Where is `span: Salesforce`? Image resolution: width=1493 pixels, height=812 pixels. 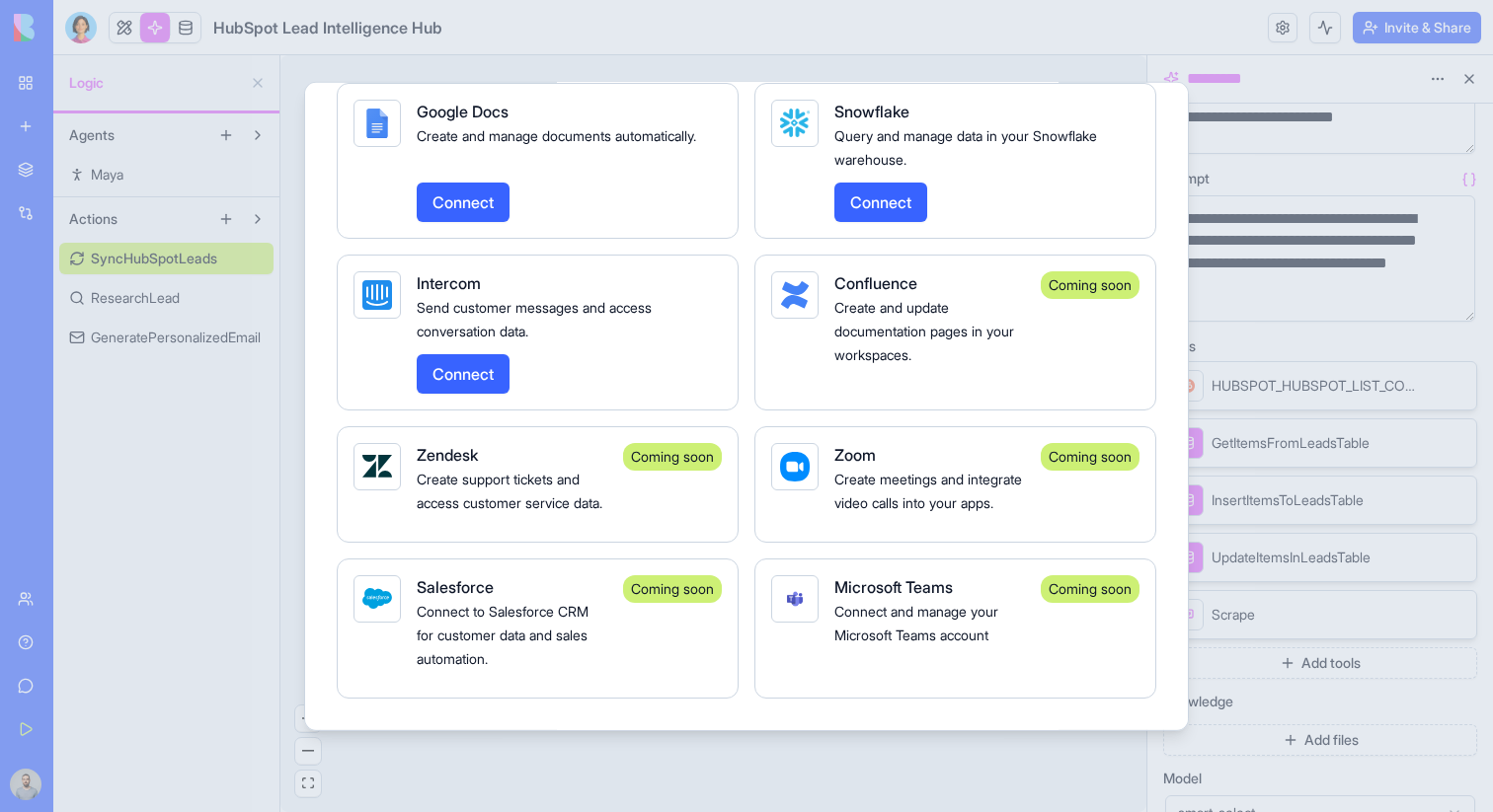
span: Salesforce is located at coordinates (455, 586).